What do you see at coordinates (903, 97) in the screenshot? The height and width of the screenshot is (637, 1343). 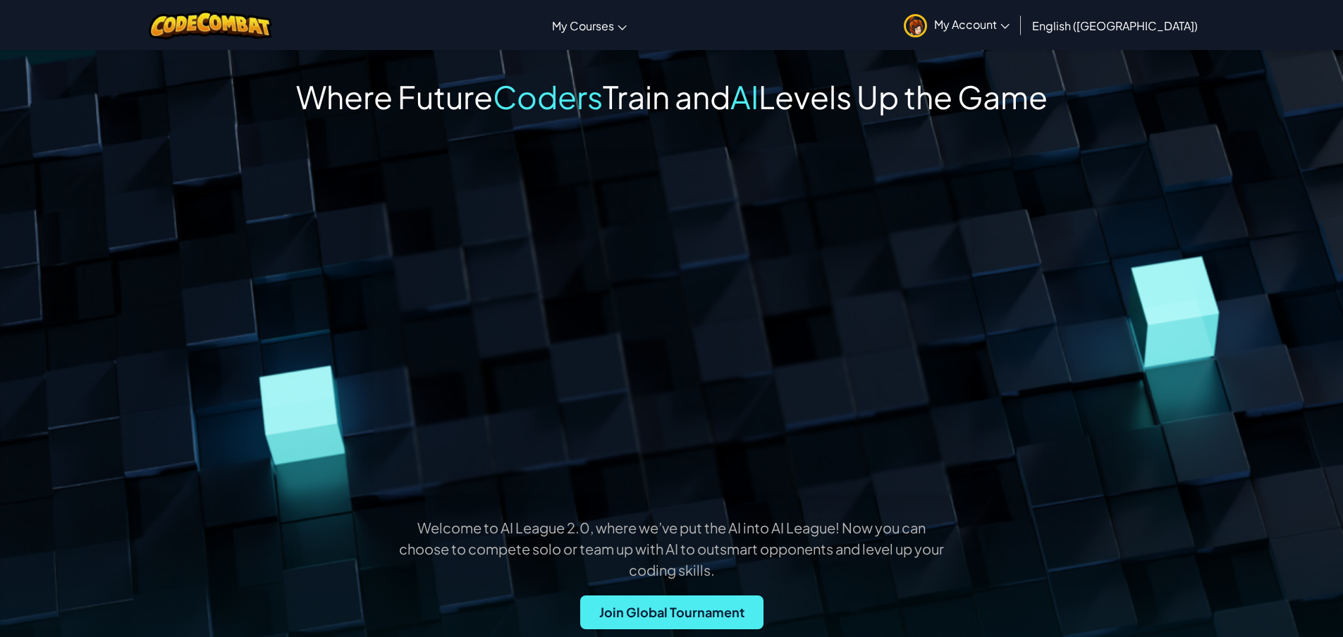 I see `span: Levels Up the Game` at bounding box center [903, 97].